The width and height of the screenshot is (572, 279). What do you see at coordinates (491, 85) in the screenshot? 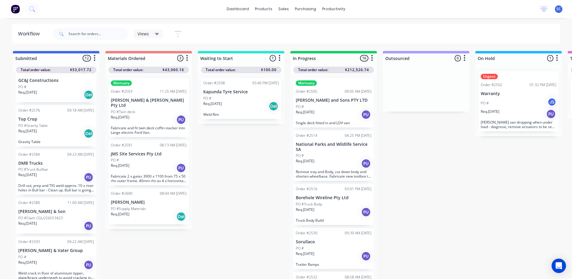
I see `div: Order #2502` at bounding box center [491, 85].